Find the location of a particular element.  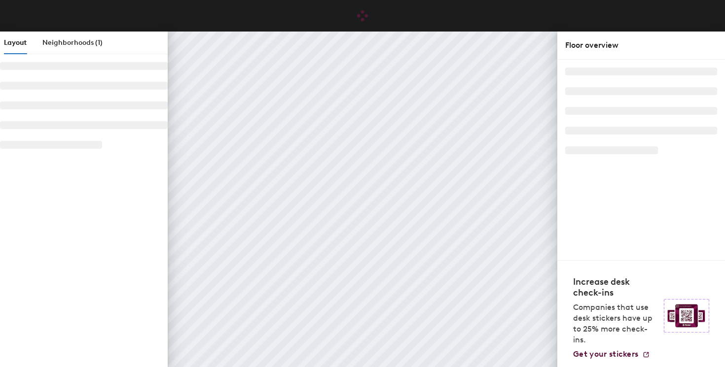

img: Sticker logo is located at coordinates (687, 316).